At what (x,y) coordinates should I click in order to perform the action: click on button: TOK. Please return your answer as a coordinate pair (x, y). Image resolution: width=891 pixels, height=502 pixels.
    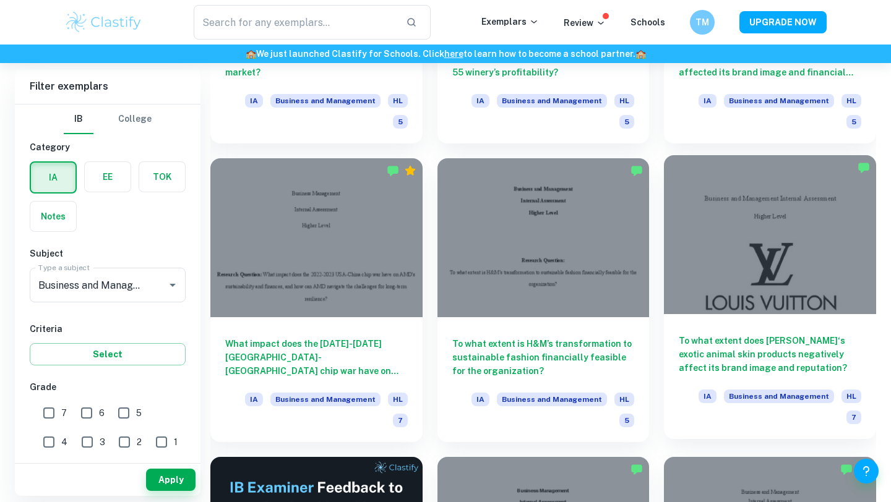
    Looking at the image, I should click on (162, 177).